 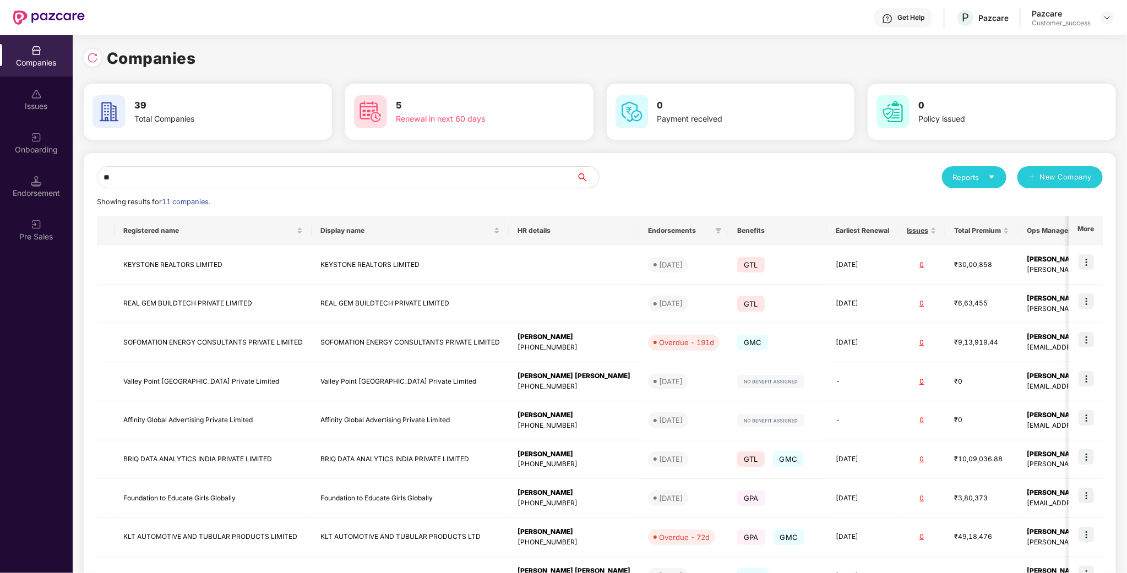 What do you see at coordinates (679, 231) in the screenshot?
I see `span: Endorsements` at bounding box center [679, 231].